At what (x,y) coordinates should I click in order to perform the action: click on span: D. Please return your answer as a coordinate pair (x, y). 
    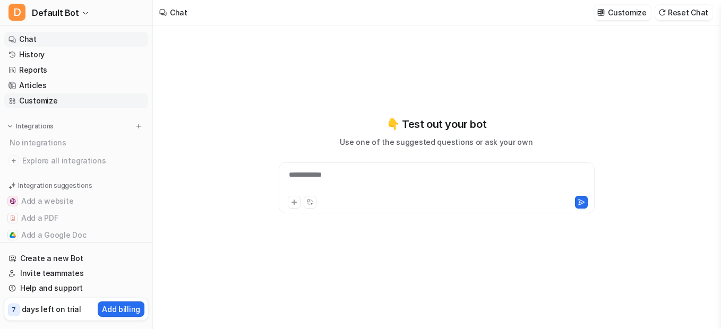
    Looking at the image, I should click on (17, 12).